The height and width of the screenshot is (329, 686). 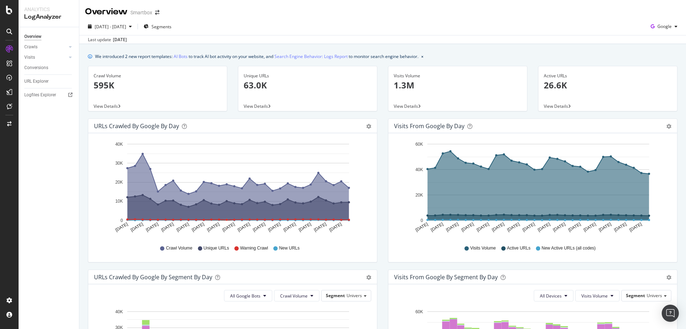 What do you see at coordinates (49, 17) in the screenshot?
I see `div: LogAnalyzer` at bounding box center [49, 17].